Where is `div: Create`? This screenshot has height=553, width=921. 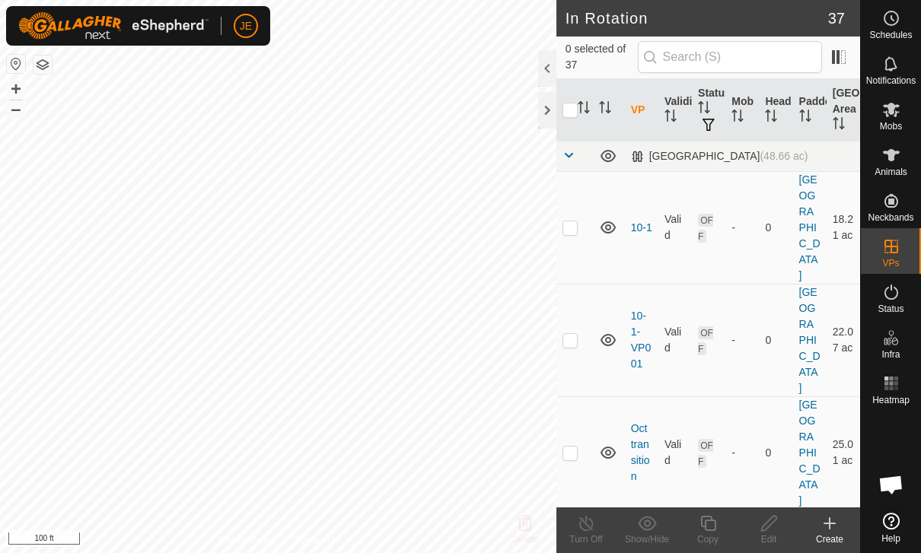
div: Create is located at coordinates (830, 540).